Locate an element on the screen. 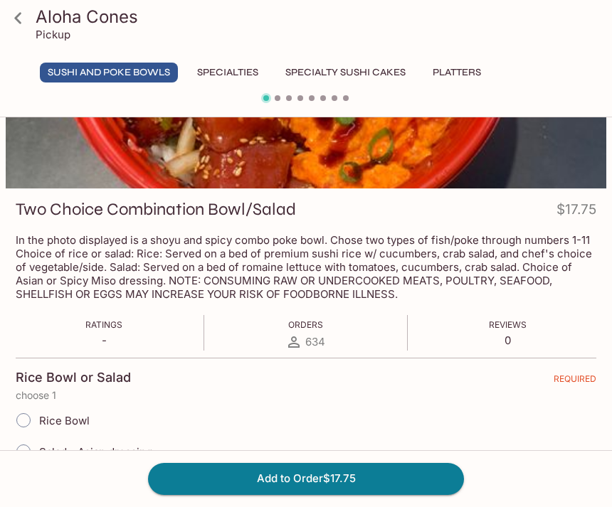  span: Rice Bowl is located at coordinates (64, 420).